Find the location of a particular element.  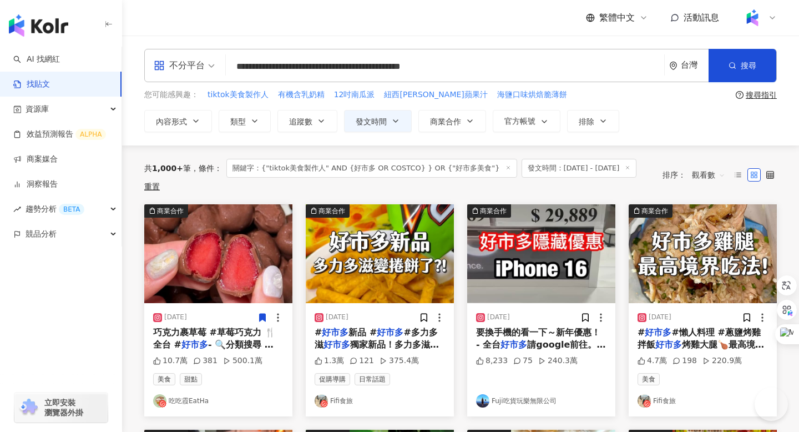

button: 發文時間 is located at coordinates (378, 121).